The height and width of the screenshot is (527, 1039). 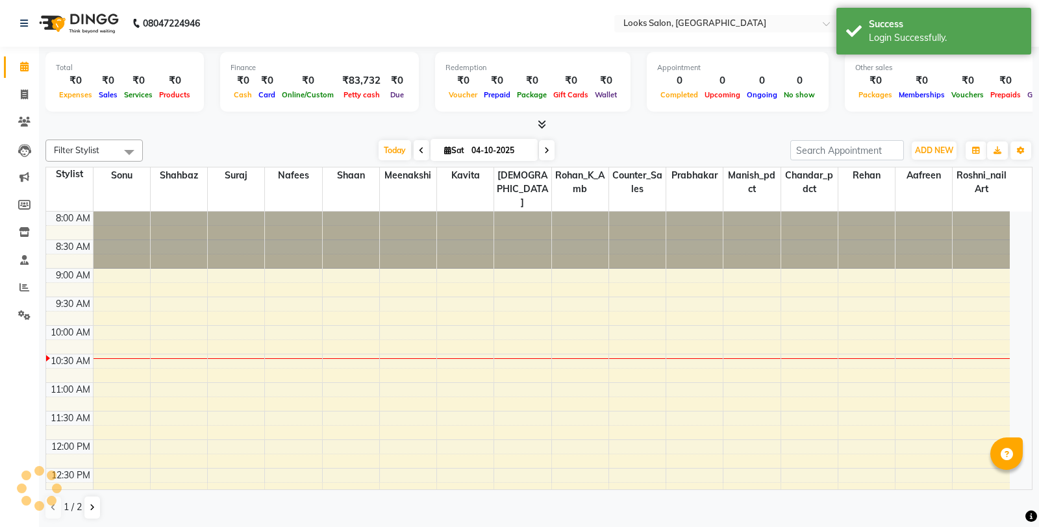 I want to click on span: Card, so click(x=267, y=95).